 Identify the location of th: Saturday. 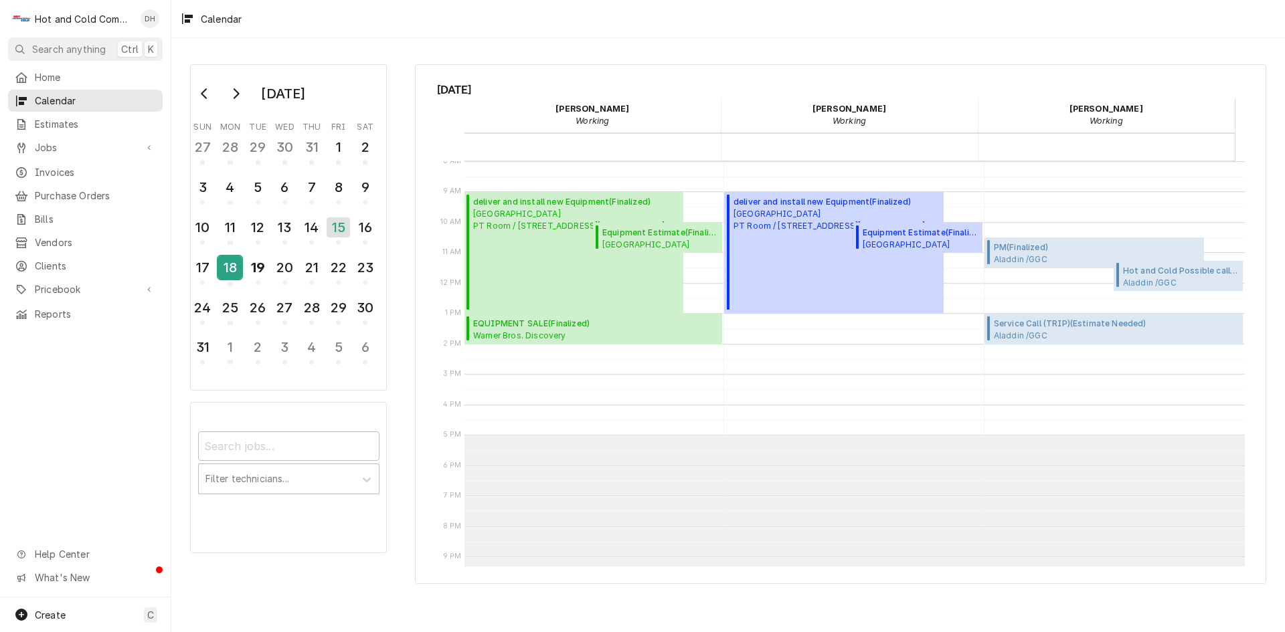
(365, 125).